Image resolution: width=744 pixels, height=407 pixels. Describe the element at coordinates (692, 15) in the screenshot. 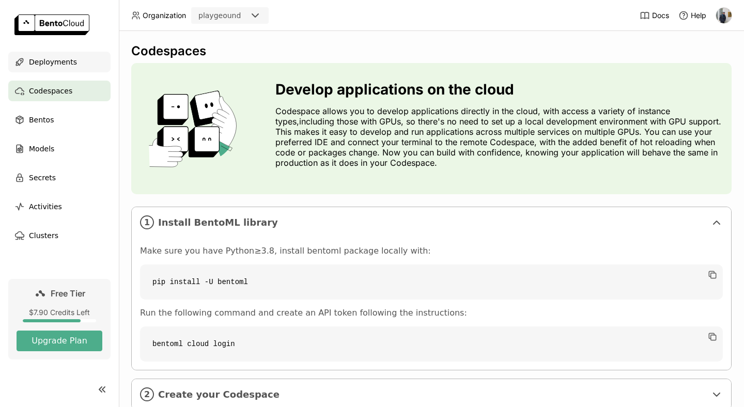

I see `div: Help` at that location.